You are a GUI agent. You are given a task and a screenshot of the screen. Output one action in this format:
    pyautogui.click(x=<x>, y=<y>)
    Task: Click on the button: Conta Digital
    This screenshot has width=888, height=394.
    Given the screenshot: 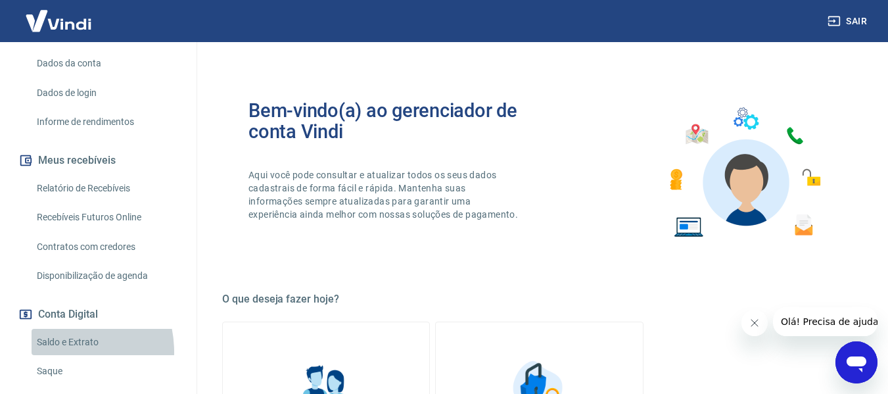 What is the action you would take?
    pyautogui.click(x=98, y=314)
    